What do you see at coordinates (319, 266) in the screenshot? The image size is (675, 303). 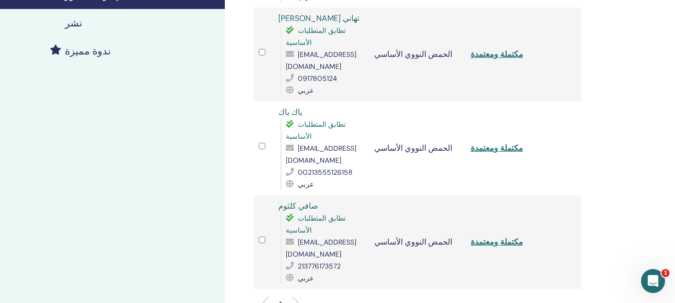 I see `font: 213776173572` at bounding box center [319, 266].